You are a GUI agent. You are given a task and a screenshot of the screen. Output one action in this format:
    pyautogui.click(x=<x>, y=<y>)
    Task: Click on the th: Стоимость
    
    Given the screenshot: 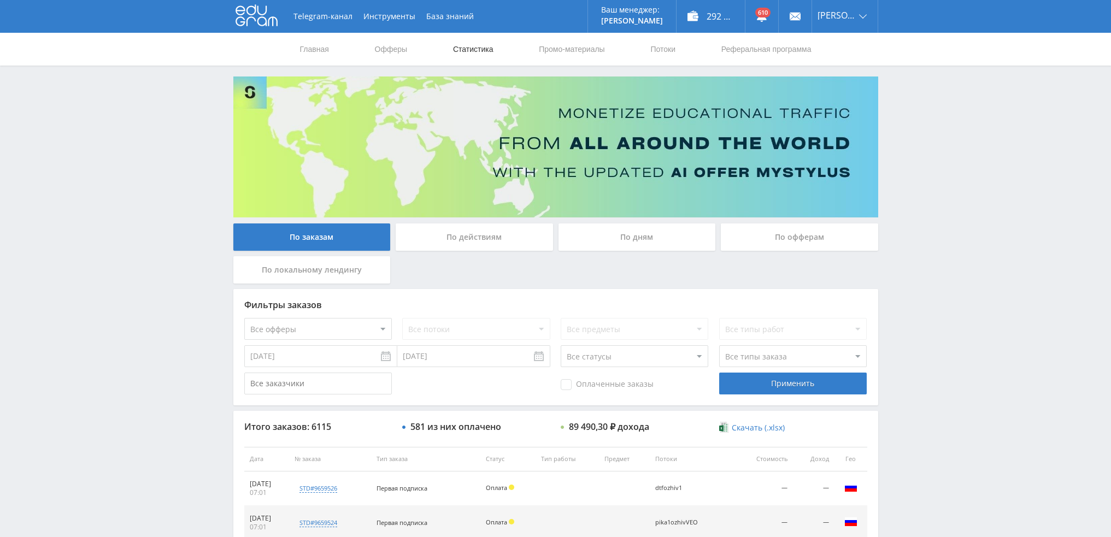 What is the action you would take?
    pyautogui.click(x=764, y=459)
    